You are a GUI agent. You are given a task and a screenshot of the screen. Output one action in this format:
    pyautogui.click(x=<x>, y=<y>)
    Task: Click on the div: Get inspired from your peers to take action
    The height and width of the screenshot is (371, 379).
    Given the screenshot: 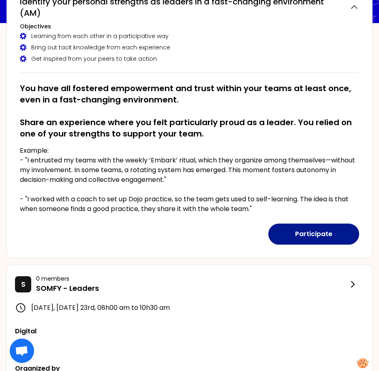 What is the action you would take?
    pyautogui.click(x=189, y=59)
    